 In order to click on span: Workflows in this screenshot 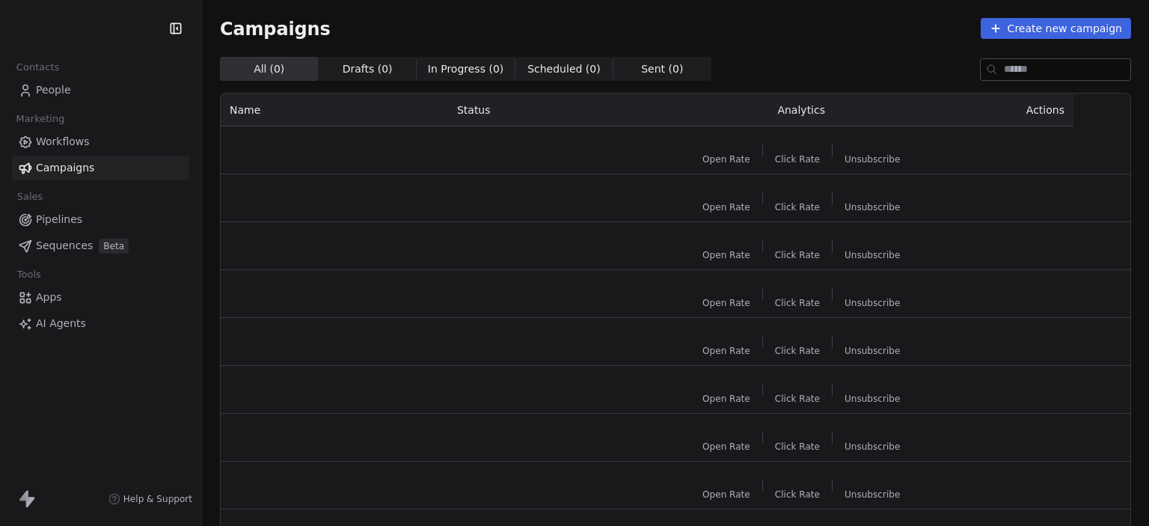, I will do `click(63, 141)`.